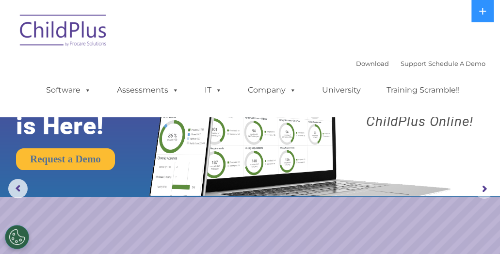 Image resolution: width=500 pixels, height=254 pixels. I want to click on a: Software, so click(68, 90).